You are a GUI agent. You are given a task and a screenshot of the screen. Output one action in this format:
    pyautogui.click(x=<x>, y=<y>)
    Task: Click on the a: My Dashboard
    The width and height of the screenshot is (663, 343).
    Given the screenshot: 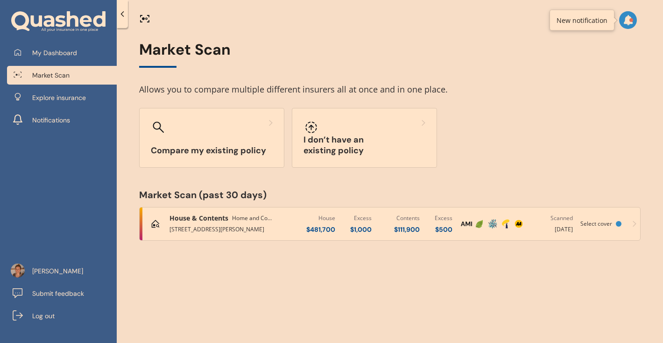 What is the action you would take?
    pyautogui.click(x=62, y=53)
    